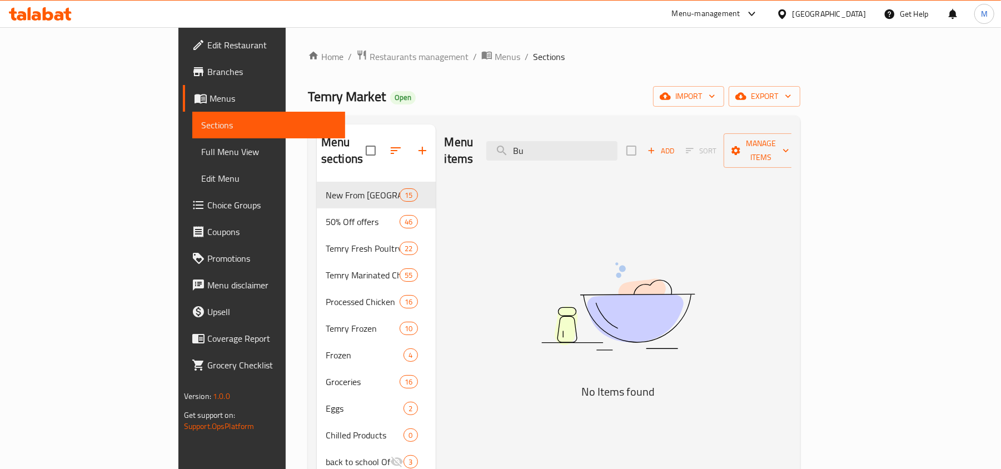 The width and height of the screenshot is (1001, 469). What do you see at coordinates (197, 396) in the screenshot?
I see `span: Version:` at bounding box center [197, 396].